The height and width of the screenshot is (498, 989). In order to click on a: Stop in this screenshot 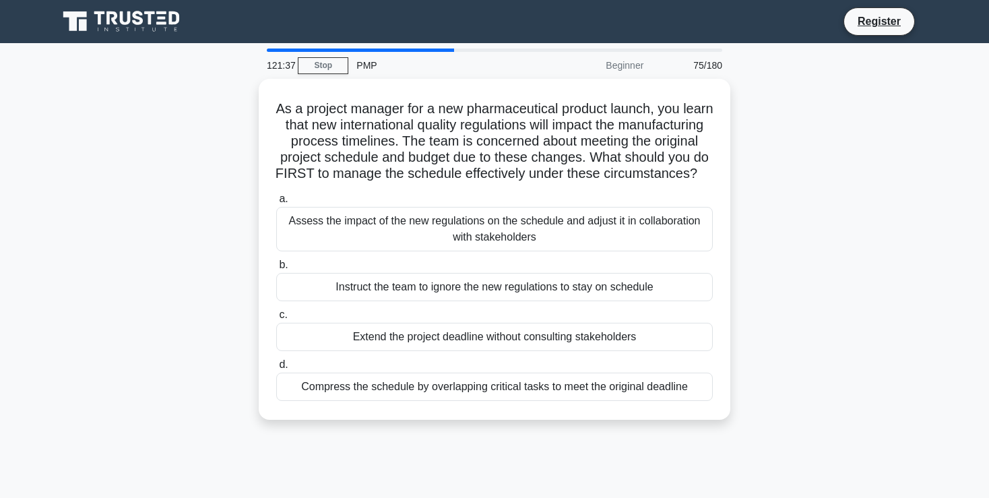, I will do `click(323, 65)`.